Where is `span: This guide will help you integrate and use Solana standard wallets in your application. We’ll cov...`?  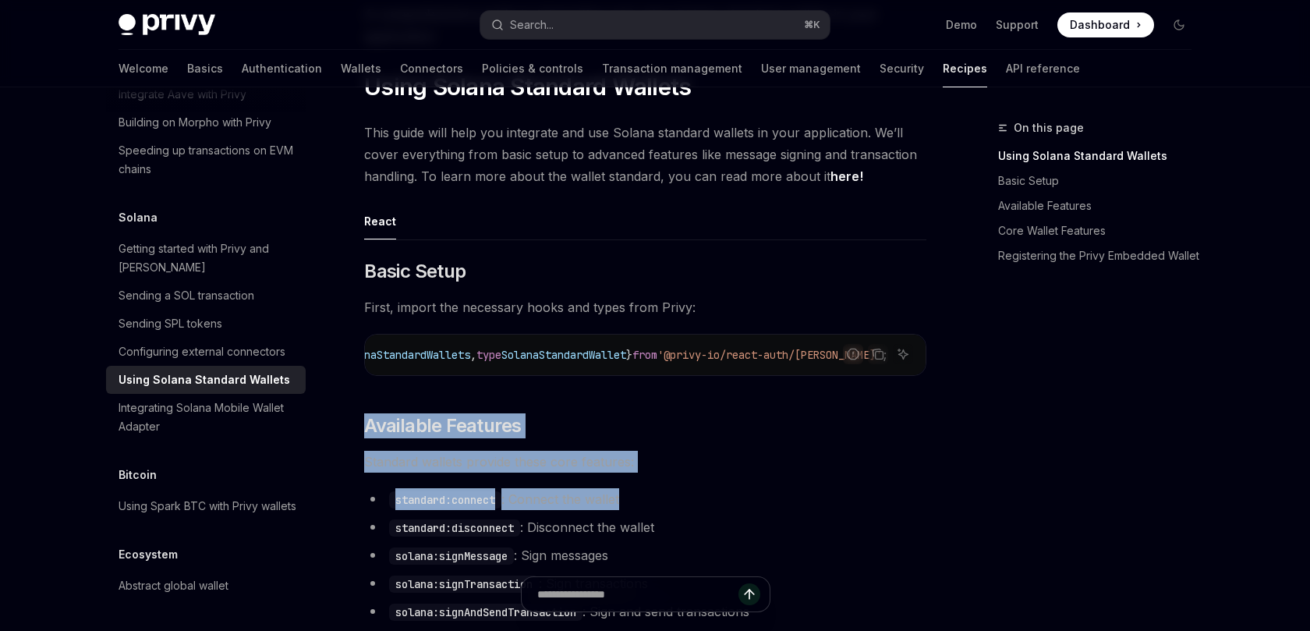 span: This guide will help you integrate and use Solana standard wallets in your application. We’ll cov... is located at coordinates (645, 154).